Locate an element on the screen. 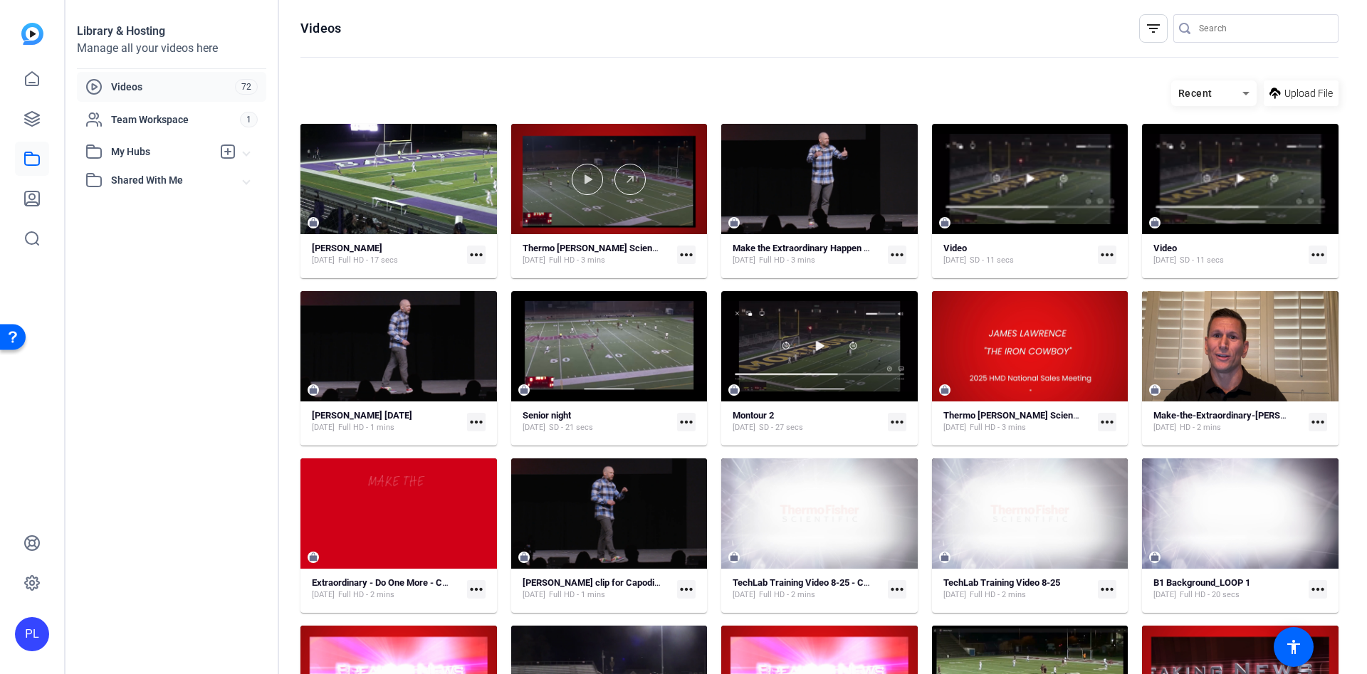 This screenshot has width=1367, height=674. span: Full HD - 20 secs is located at coordinates (1209, 595).